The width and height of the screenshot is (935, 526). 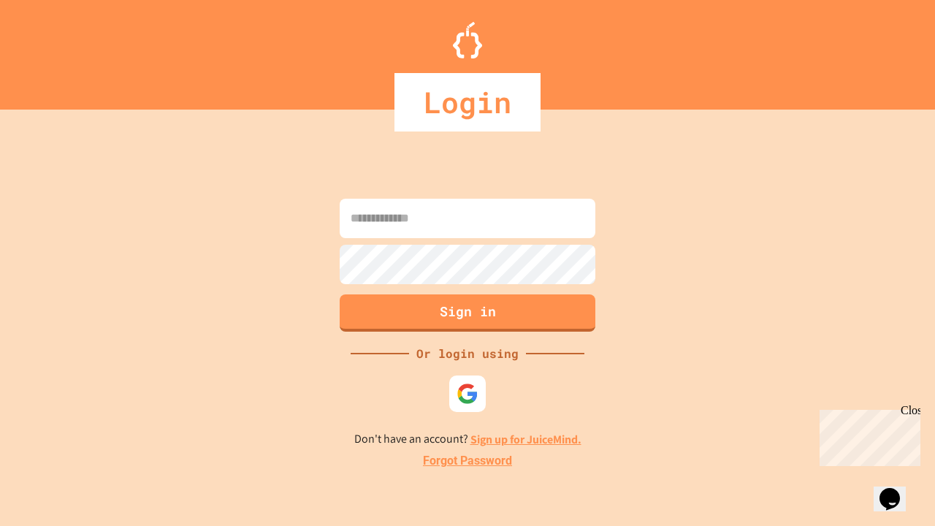 I want to click on a: Sign up for JuiceMind., so click(x=526, y=439).